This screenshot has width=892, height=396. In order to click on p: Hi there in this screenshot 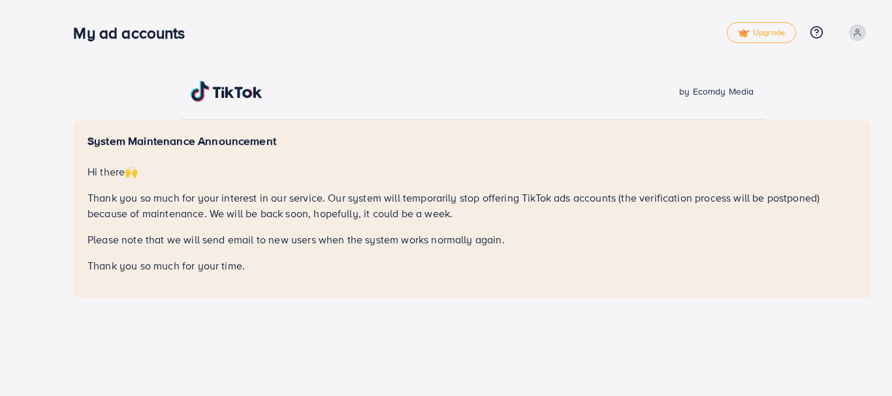, I will do `click(472, 172)`.